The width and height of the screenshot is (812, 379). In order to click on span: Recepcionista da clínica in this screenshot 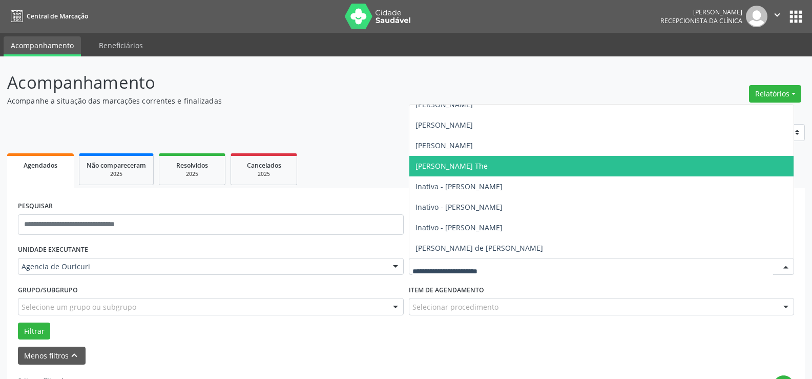, I will do `click(701, 20)`.